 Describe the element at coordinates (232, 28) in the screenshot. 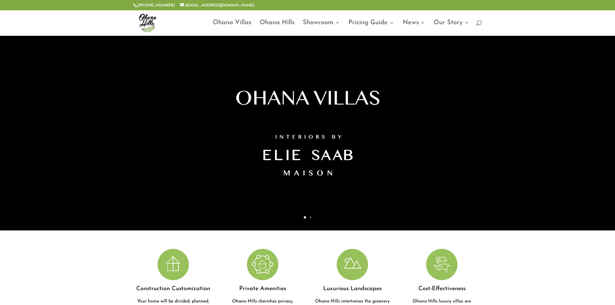

I see `a: Ohana Villas` at that location.